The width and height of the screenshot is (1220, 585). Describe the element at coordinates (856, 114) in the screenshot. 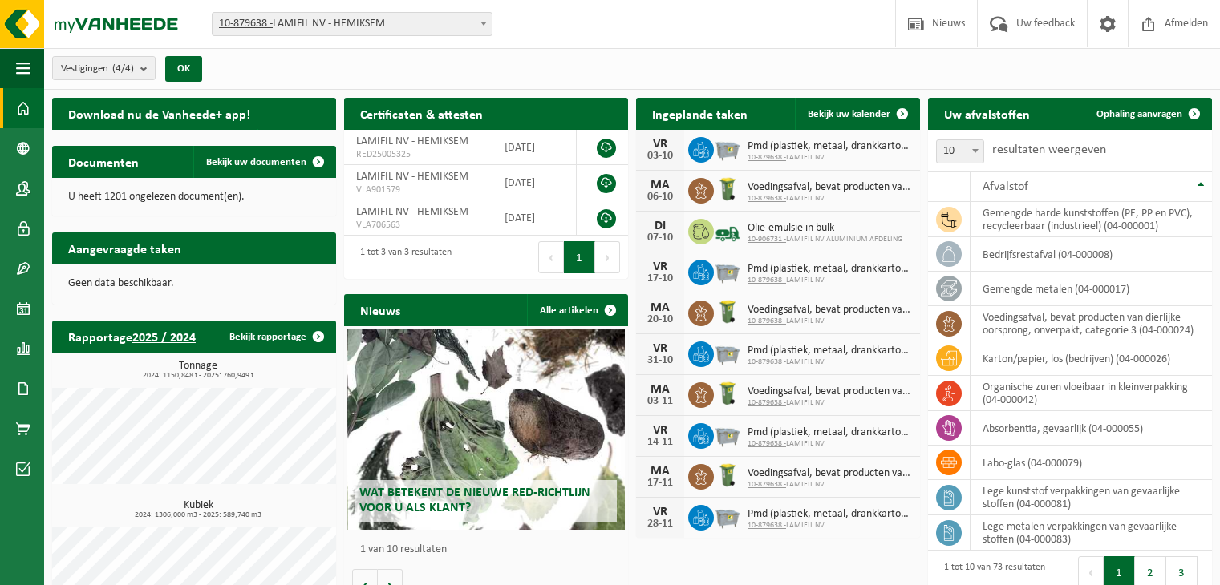

I see `a: Bekijk uw kalender` at that location.